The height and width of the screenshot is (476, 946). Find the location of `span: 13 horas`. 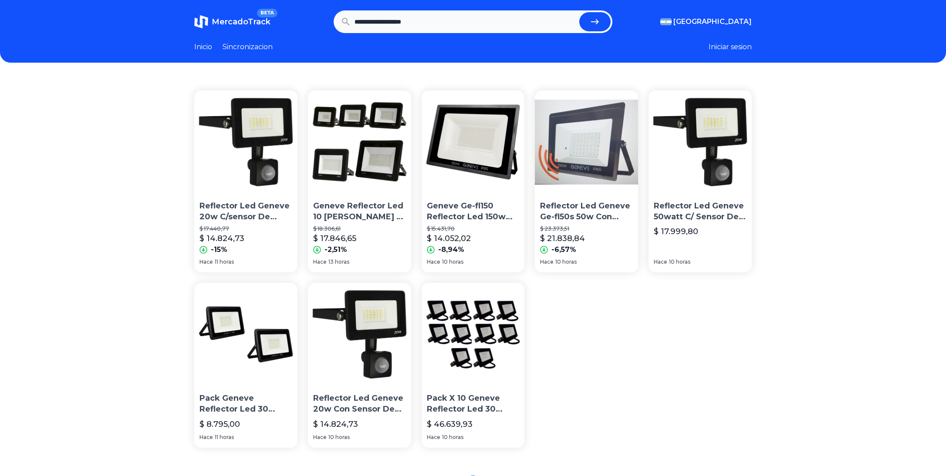

span: 13 horas is located at coordinates (339, 262).